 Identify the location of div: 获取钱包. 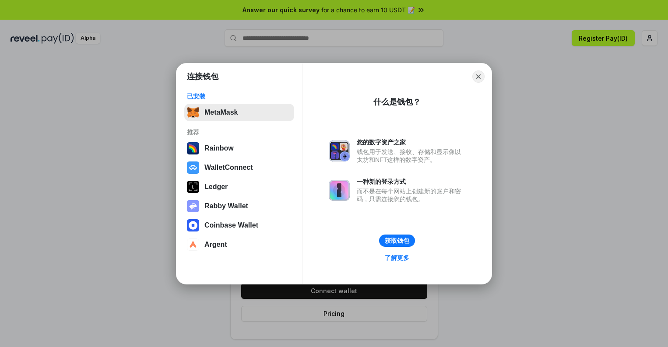
(397, 241).